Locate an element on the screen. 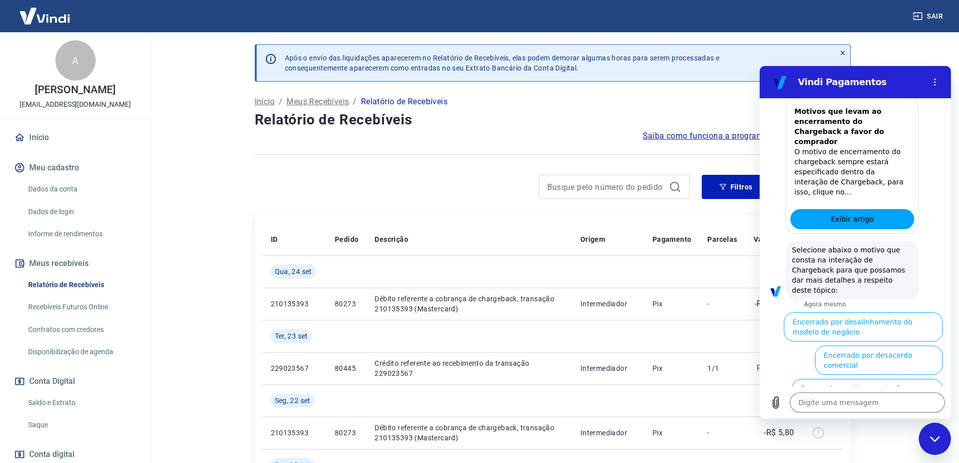 This screenshot has width=959, height=463. span: Ter, 23 set is located at coordinates (292, 336).